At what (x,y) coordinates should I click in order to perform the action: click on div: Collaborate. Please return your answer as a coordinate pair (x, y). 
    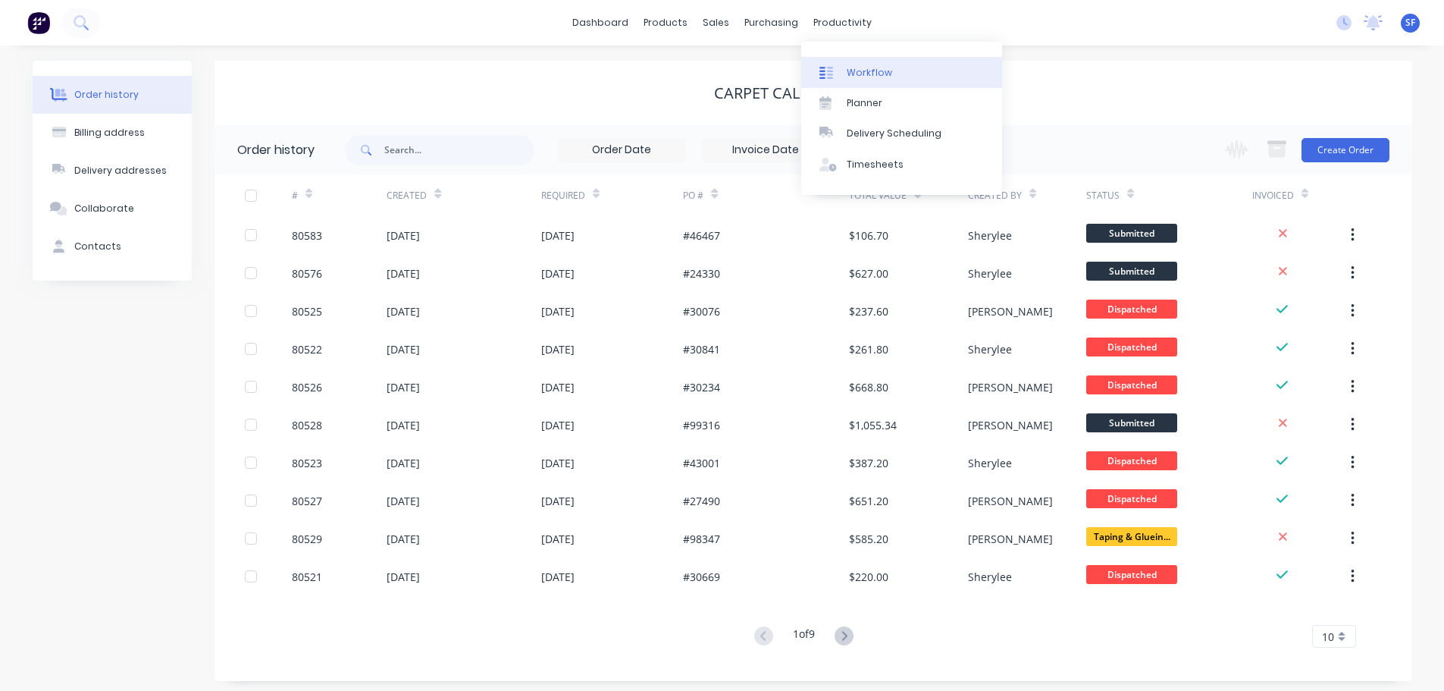
    Looking at the image, I should click on (104, 208).